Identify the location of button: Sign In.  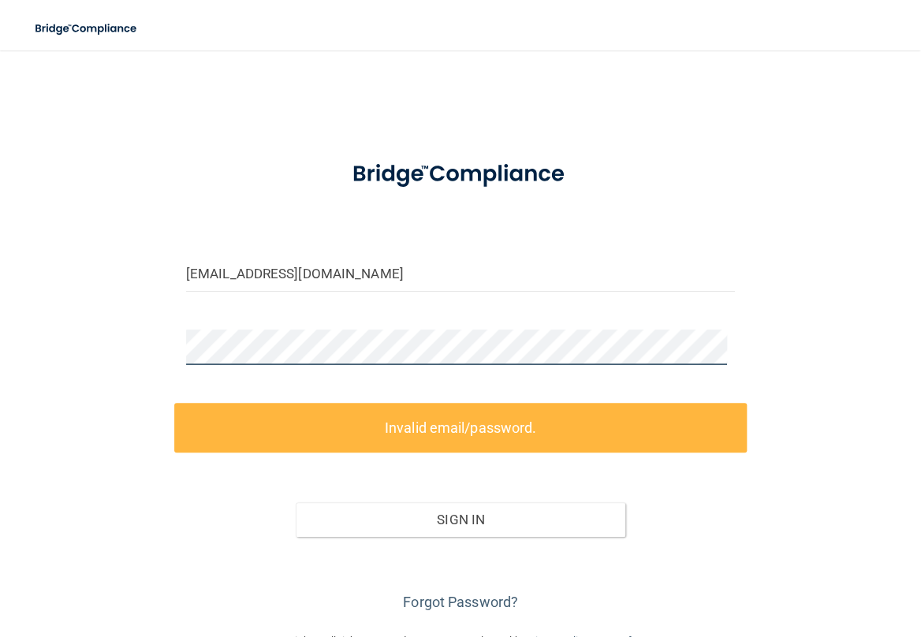
(461, 520).